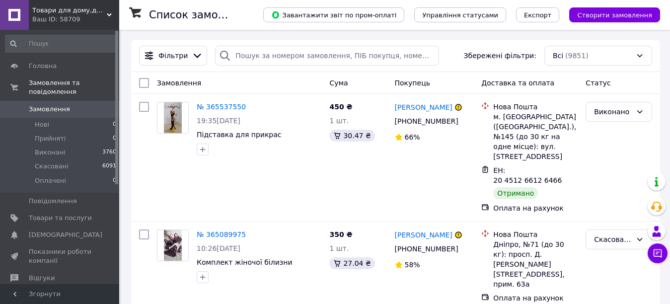 Image resolution: width=670 pixels, height=304 pixels. Describe the element at coordinates (239, 135) in the screenshot. I see `a: Підставка для прикрас` at that location.